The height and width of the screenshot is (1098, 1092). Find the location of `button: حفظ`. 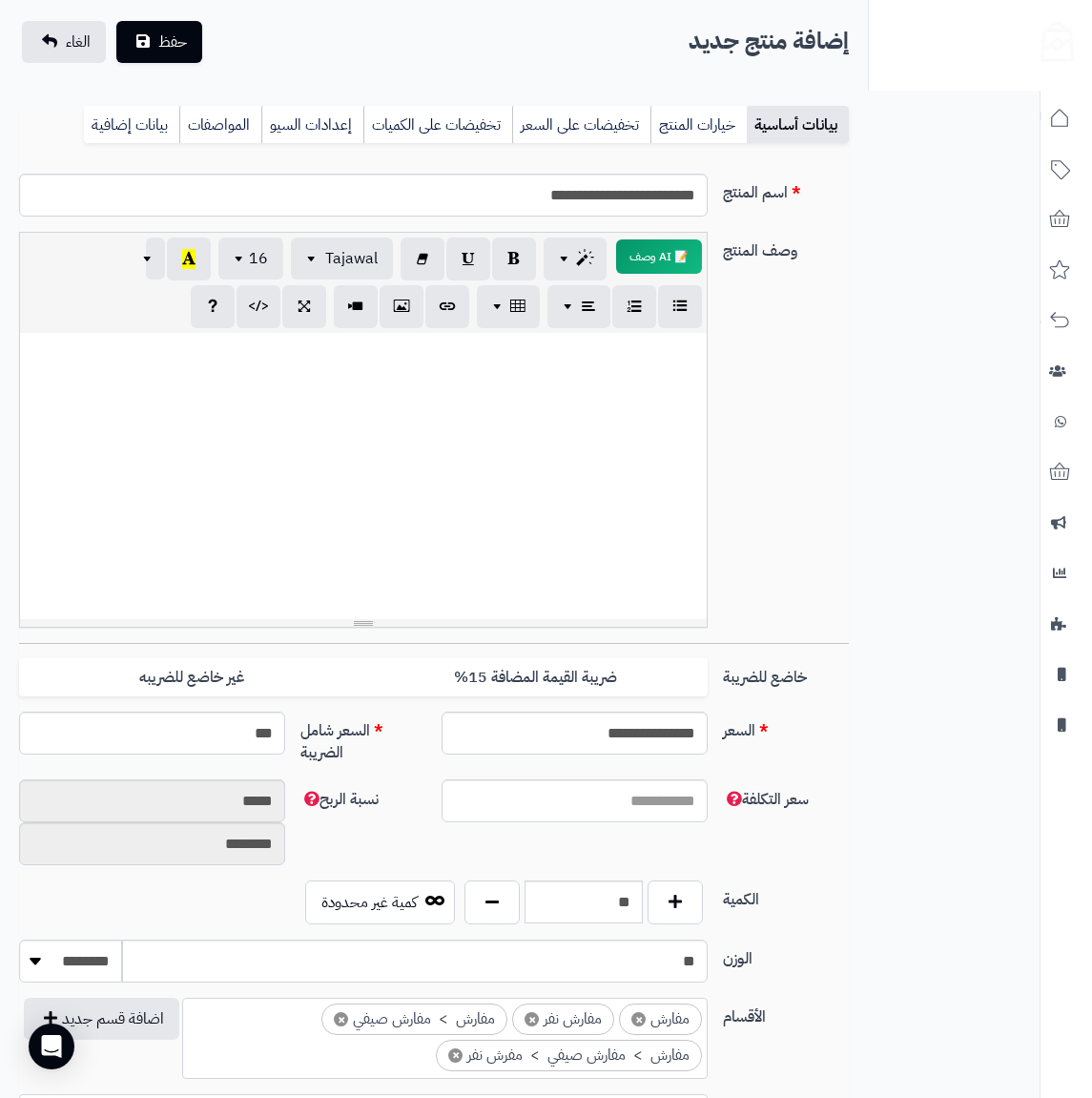

button: حفظ is located at coordinates (159, 42).